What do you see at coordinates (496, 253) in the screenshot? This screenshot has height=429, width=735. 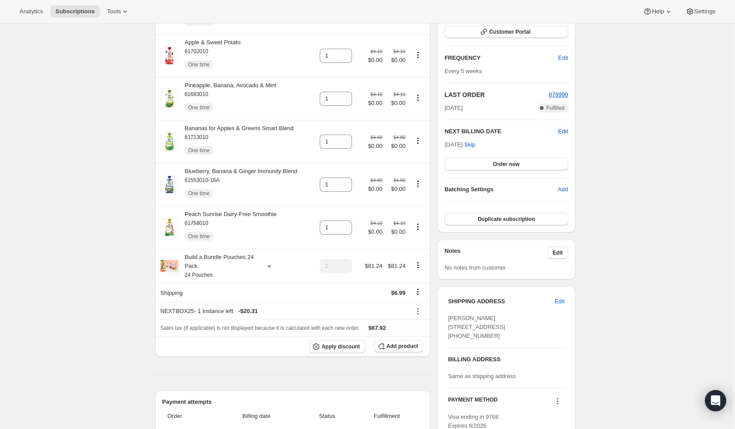 I see `h3: Notes` at bounding box center [496, 253].